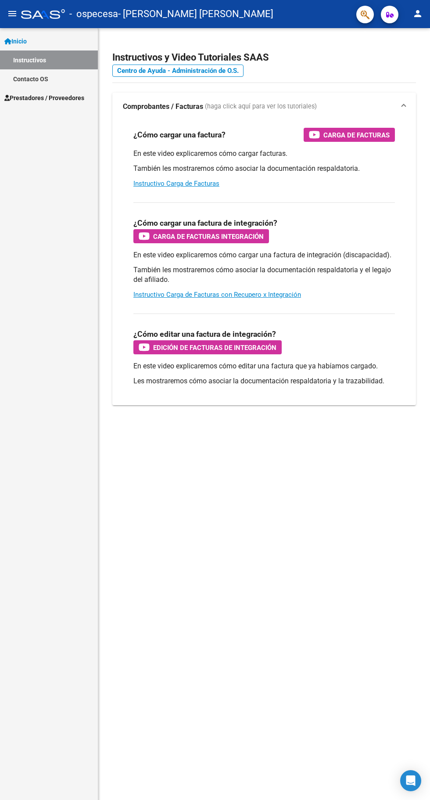 The height and width of the screenshot is (800, 430). I want to click on strong: Comprobantes / Facturas, so click(163, 107).